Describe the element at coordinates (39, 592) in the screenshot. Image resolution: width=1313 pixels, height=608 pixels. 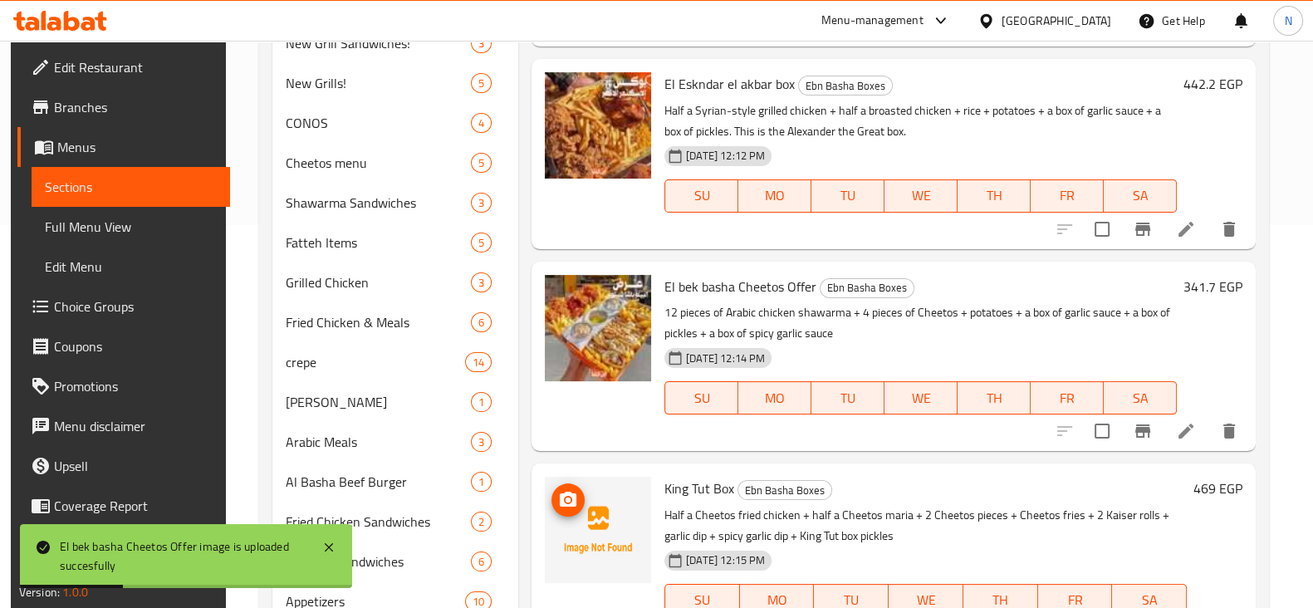
I see `span: Version:` at that location.